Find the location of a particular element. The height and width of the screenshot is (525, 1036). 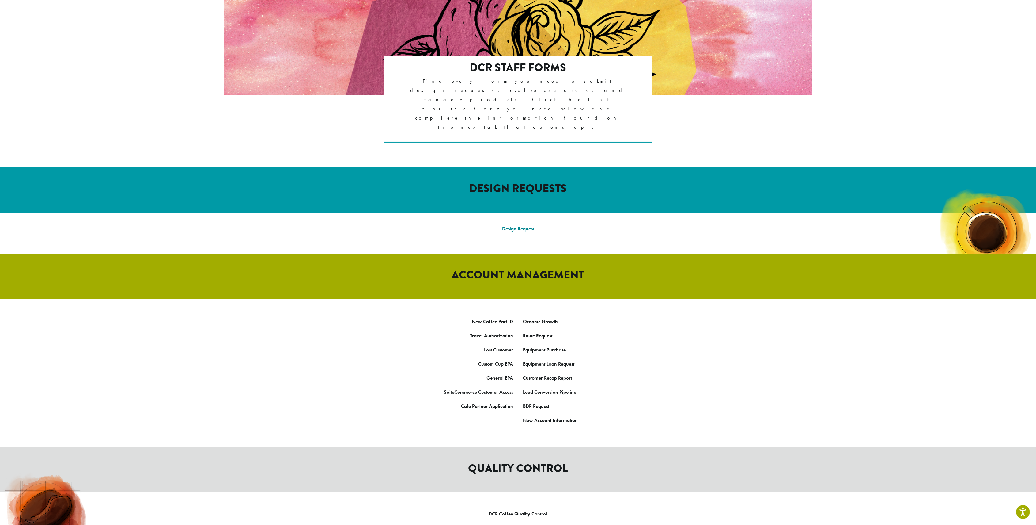

p: Find every form you need to submit design requests, evolve customers, and manage products. Click ... is located at coordinates (518, 104).